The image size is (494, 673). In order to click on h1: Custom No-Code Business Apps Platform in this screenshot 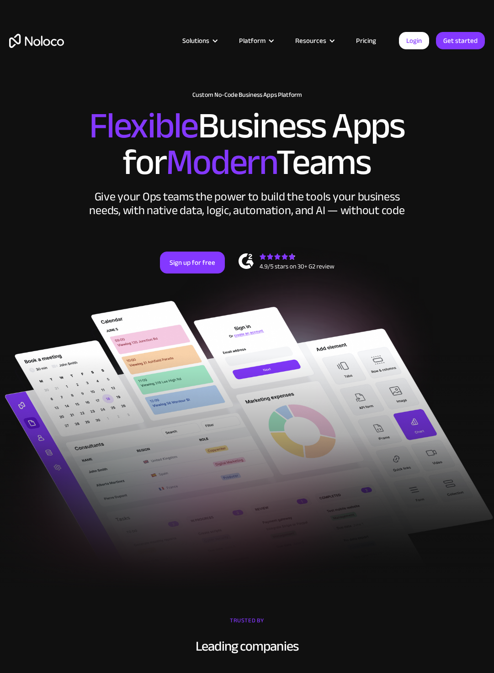, I will do `click(247, 95)`.